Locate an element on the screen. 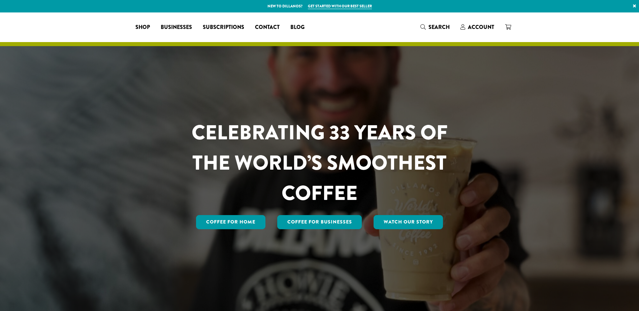  span: Blog is located at coordinates (297, 27).